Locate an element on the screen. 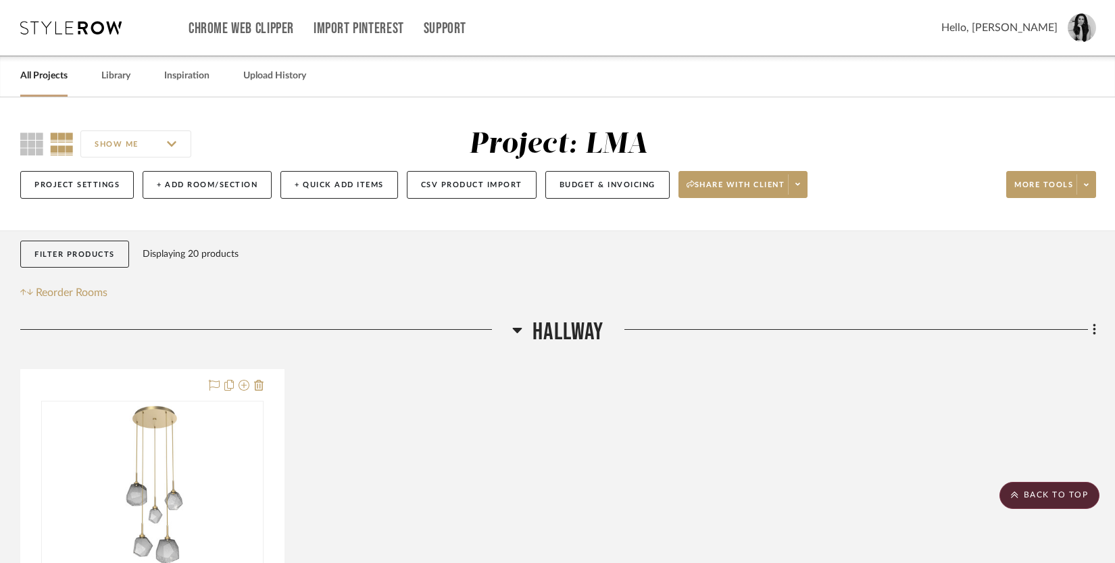 The height and width of the screenshot is (563, 1115). button: Reorder Rooms is located at coordinates (64, 293).